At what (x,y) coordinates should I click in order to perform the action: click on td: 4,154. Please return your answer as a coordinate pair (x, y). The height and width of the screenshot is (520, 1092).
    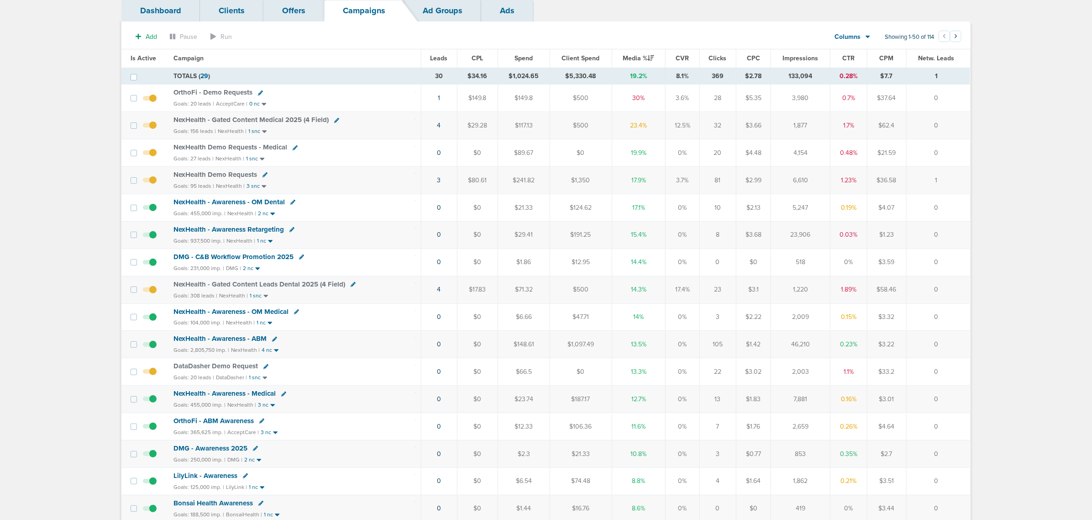
    Looking at the image, I should click on (801, 153).